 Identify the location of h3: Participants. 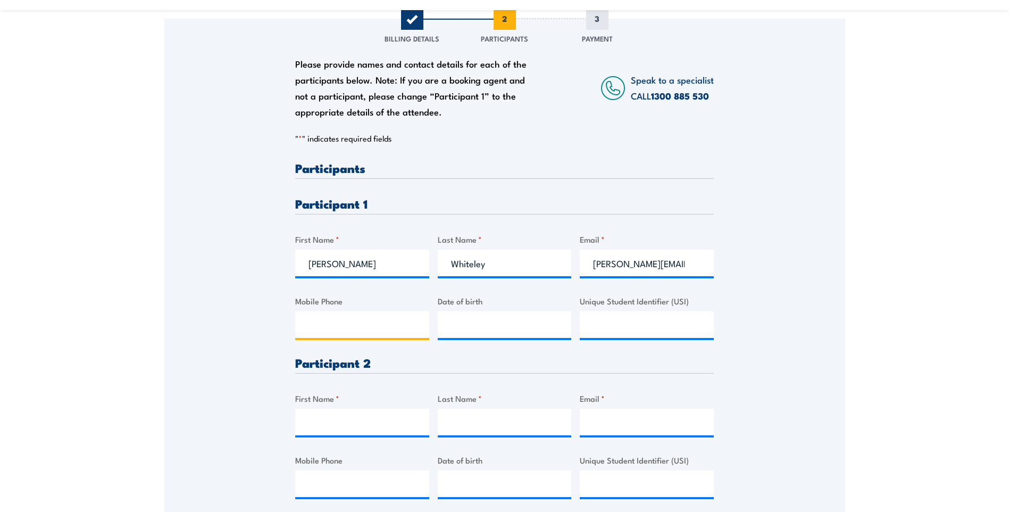
(504, 168).